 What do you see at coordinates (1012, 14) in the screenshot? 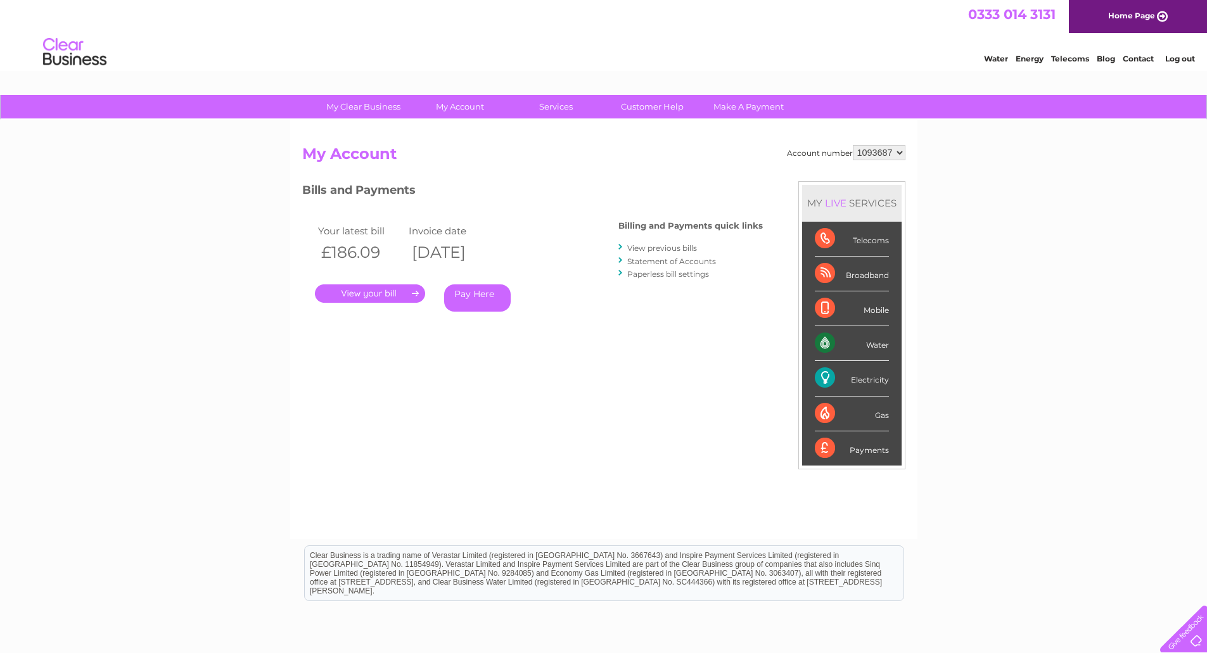
I see `a: 0333 014 3131` at bounding box center [1012, 14].